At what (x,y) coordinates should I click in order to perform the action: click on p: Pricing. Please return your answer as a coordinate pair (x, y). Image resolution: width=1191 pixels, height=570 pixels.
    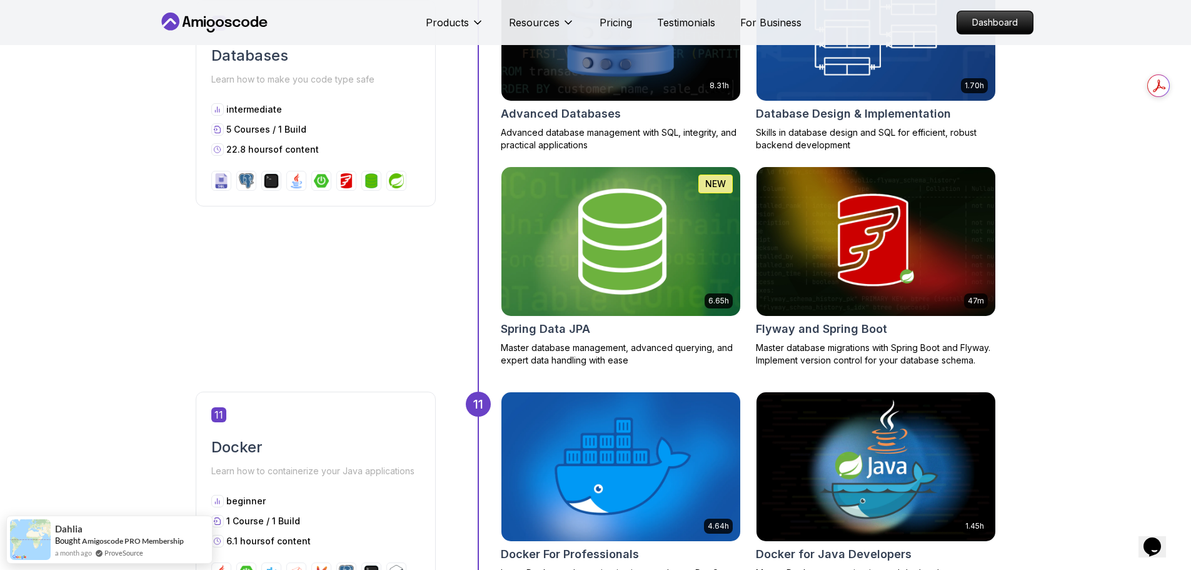
    Looking at the image, I should click on (616, 23).